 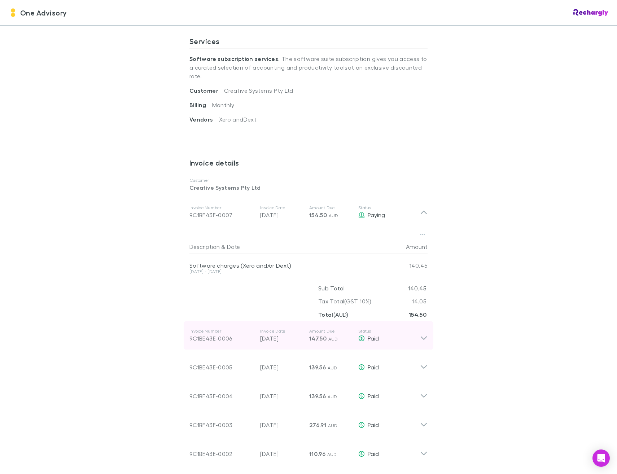 I want to click on button: Description, so click(x=205, y=247).